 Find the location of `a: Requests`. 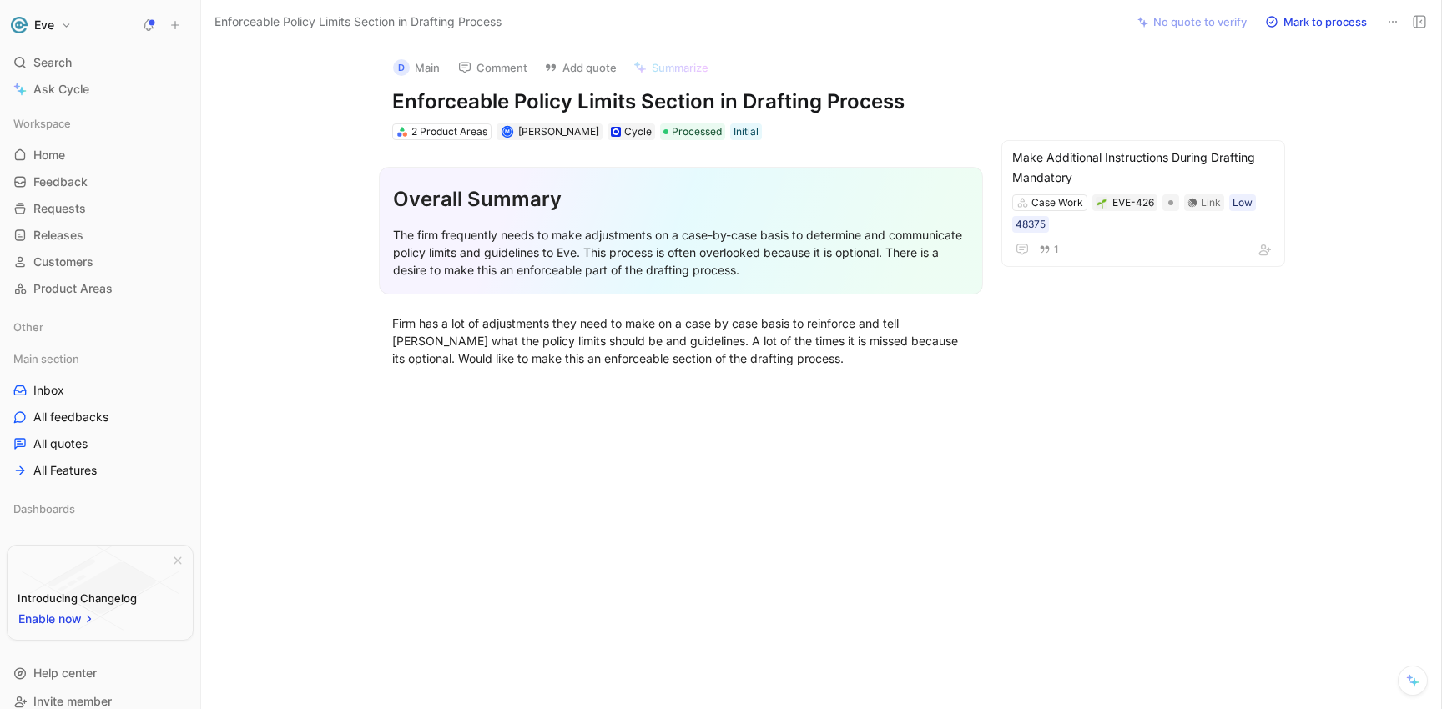

a: Requests is located at coordinates (100, 209).